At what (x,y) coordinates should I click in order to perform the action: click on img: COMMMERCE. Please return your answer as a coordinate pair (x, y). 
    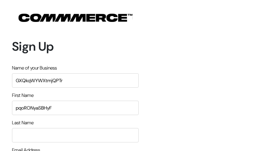
    Looking at the image, I should click on (75, 18).